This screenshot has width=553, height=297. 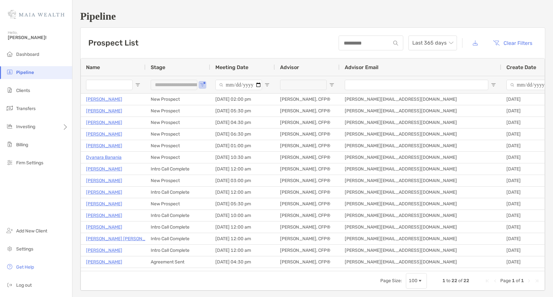 I want to click on span: to, so click(x=448, y=281).